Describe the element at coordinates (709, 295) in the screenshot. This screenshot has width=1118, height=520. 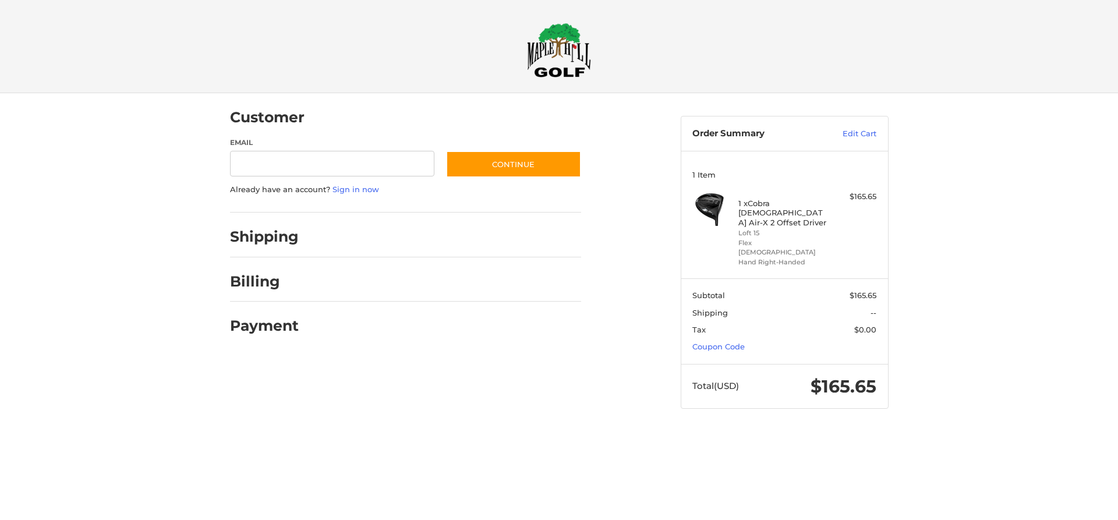
I see `span: Subtotal` at that location.